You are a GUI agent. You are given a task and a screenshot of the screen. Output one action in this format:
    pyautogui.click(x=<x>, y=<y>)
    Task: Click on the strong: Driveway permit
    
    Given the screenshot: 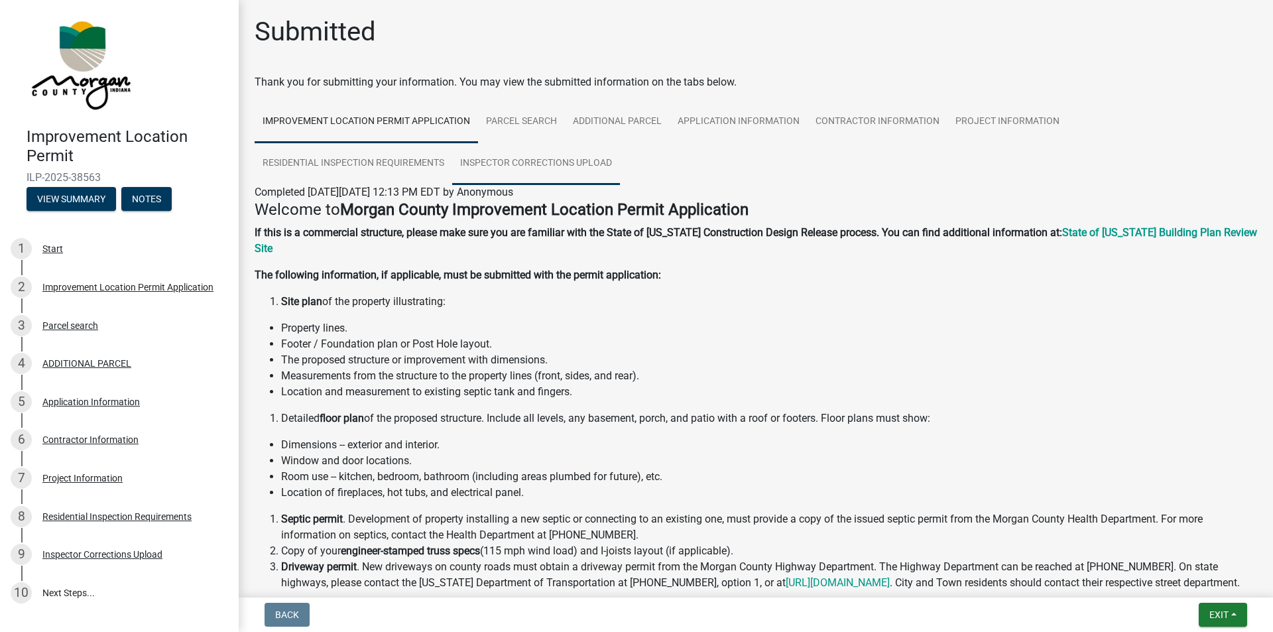 What is the action you would take?
    pyautogui.click(x=319, y=566)
    